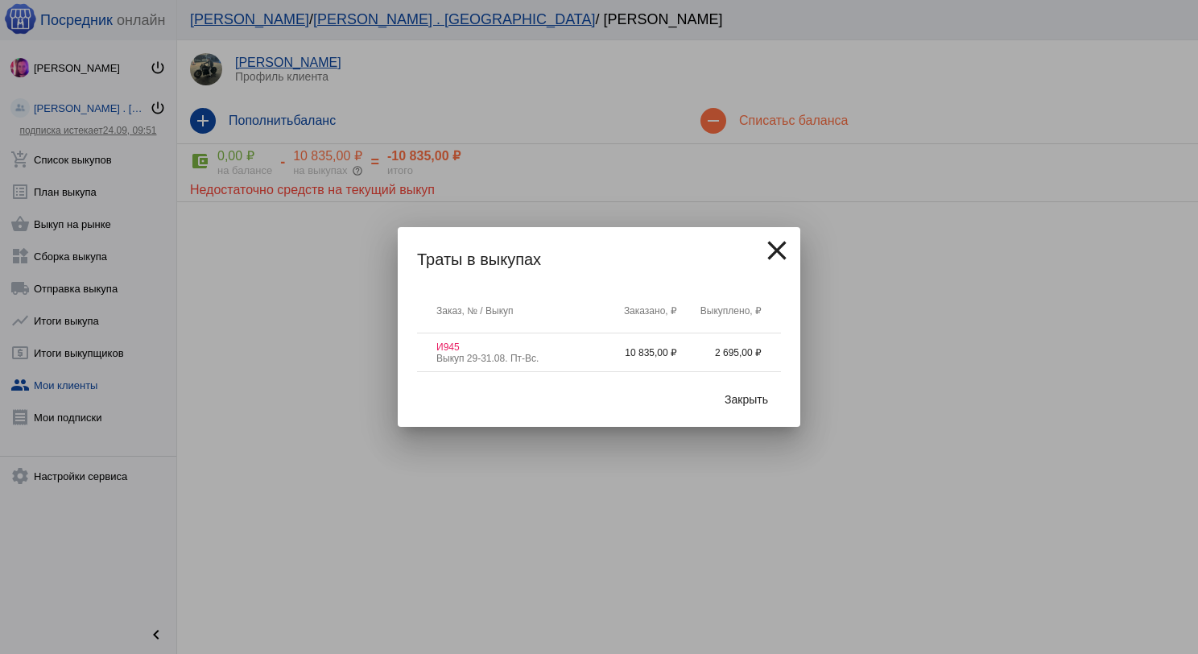 The image size is (1198, 654). What do you see at coordinates (746, 399) in the screenshot?
I see `span: Закрыть` at bounding box center [746, 399].